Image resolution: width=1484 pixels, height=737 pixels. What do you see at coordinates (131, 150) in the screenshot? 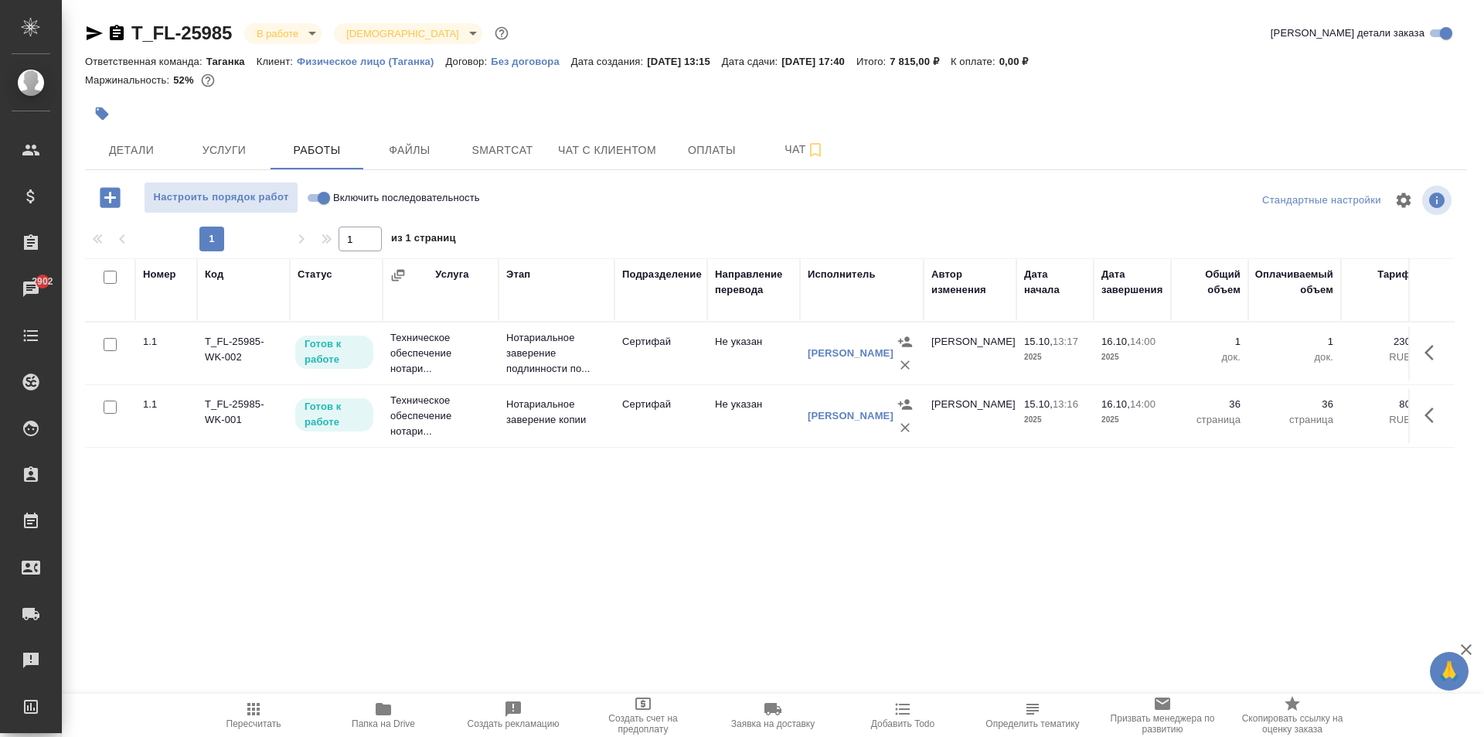
I see `span: Детали` at bounding box center [131, 150].